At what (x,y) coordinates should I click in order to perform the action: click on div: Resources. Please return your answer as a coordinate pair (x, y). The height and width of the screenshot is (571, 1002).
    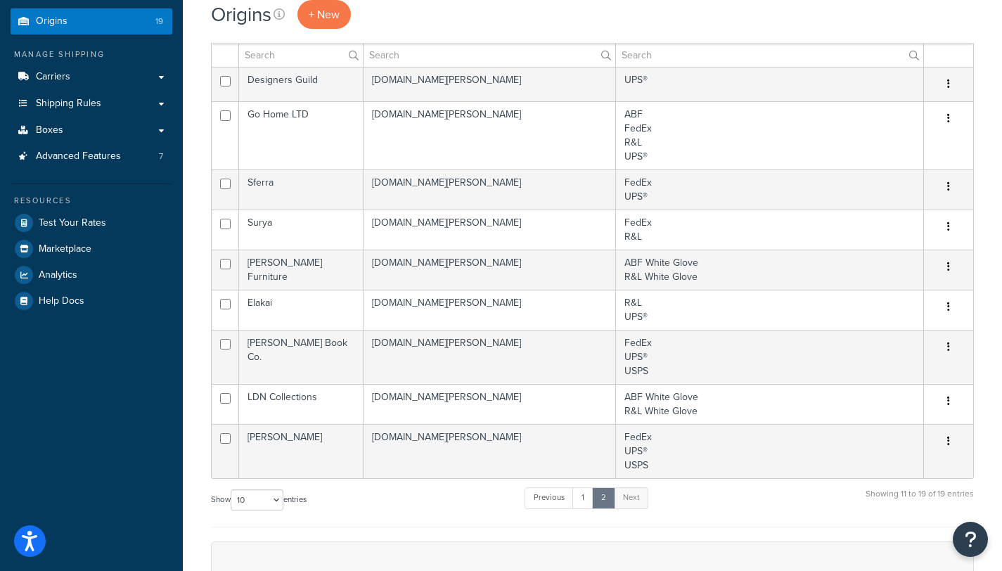
    Looking at the image, I should click on (91, 200).